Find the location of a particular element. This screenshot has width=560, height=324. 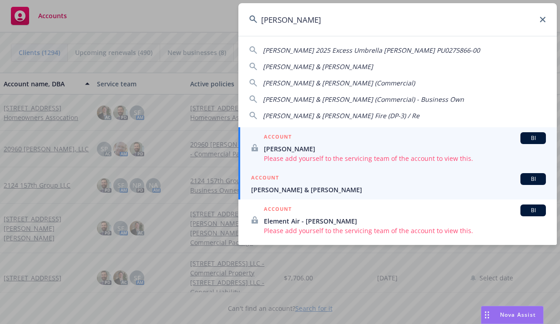

div: Drag to move is located at coordinates (487, 315).